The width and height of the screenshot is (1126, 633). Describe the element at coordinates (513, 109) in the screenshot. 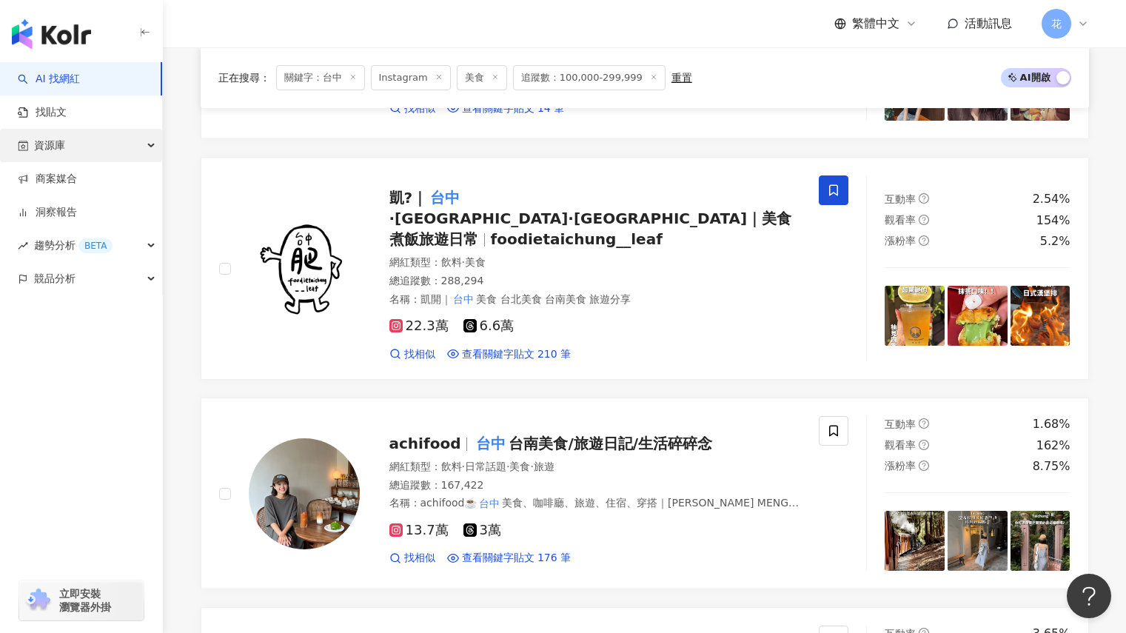

I see `span: 查看關鍵字貼文 14 筆` at that location.